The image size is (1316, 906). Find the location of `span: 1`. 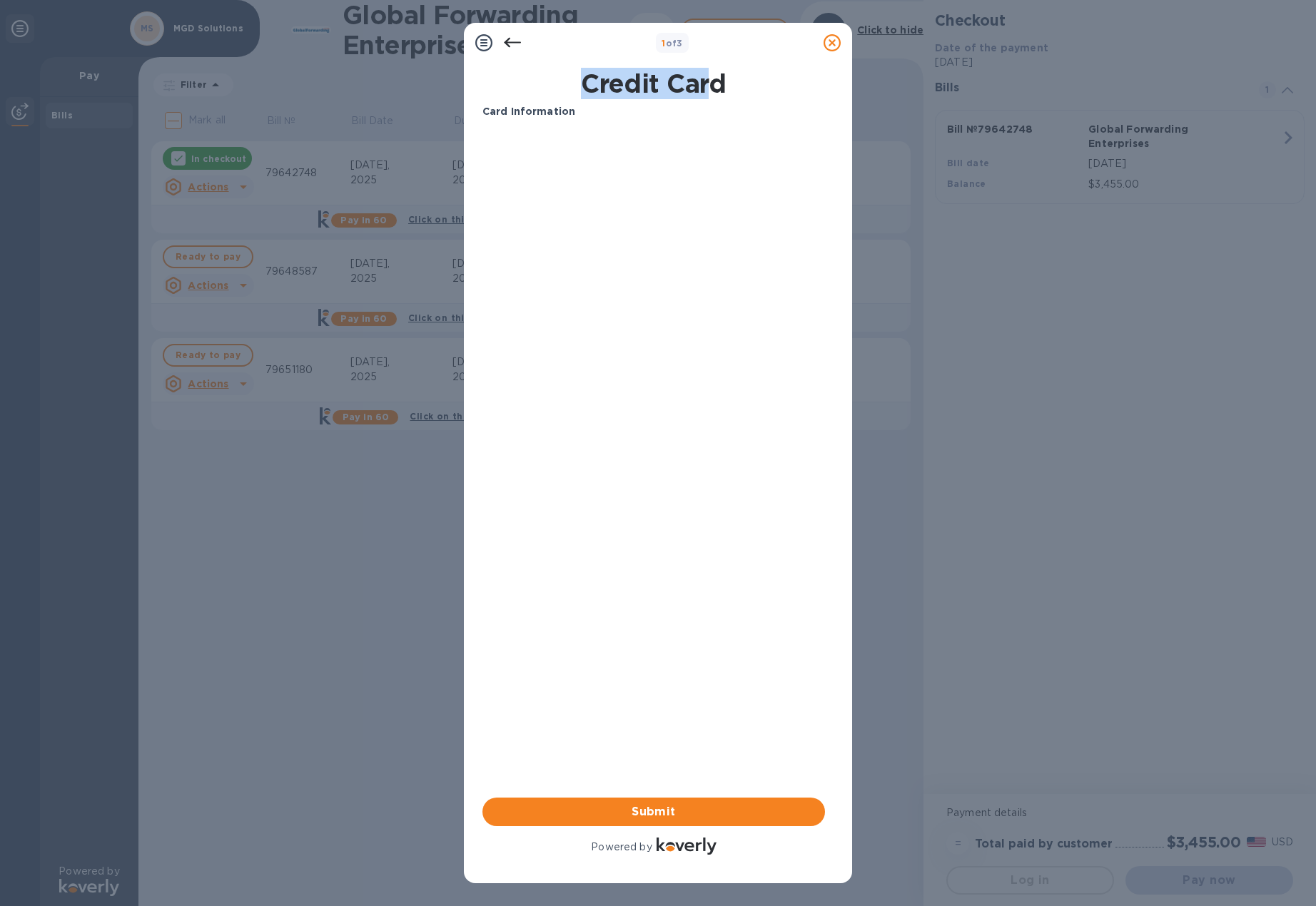

span: 1 is located at coordinates (662, 43).